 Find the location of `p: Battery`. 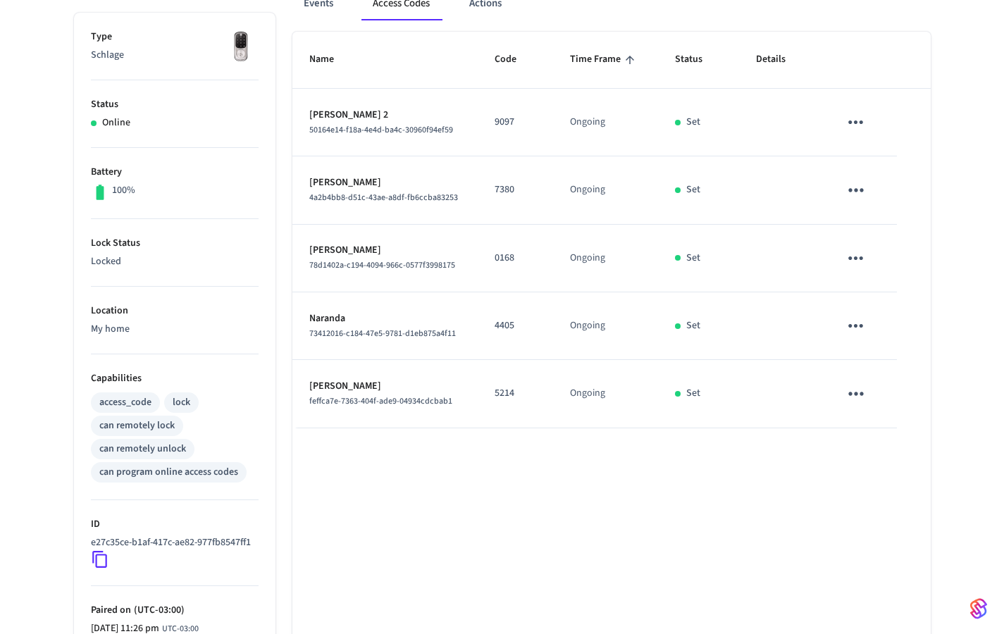

p: Battery is located at coordinates (175, 172).